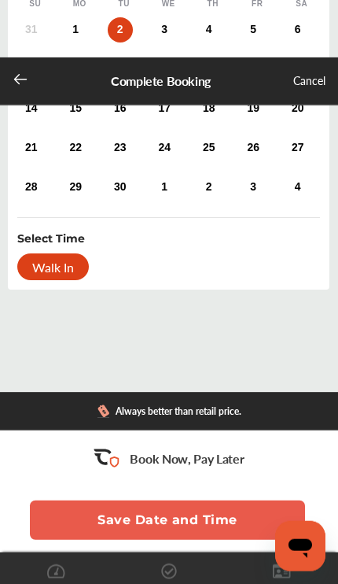 This screenshot has height=584, width=338. What do you see at coordinates (253, 30) in the screenshot?
I see `div: Choose Friday, September 5th, 2025` at bounding box center [253, 30].